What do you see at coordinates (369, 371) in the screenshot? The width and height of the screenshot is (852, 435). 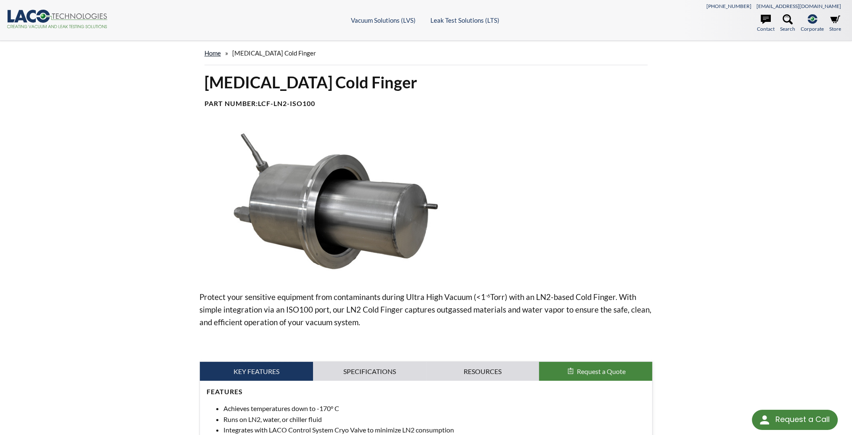 I see `a: Specifications` at bounding box center [369, 371].